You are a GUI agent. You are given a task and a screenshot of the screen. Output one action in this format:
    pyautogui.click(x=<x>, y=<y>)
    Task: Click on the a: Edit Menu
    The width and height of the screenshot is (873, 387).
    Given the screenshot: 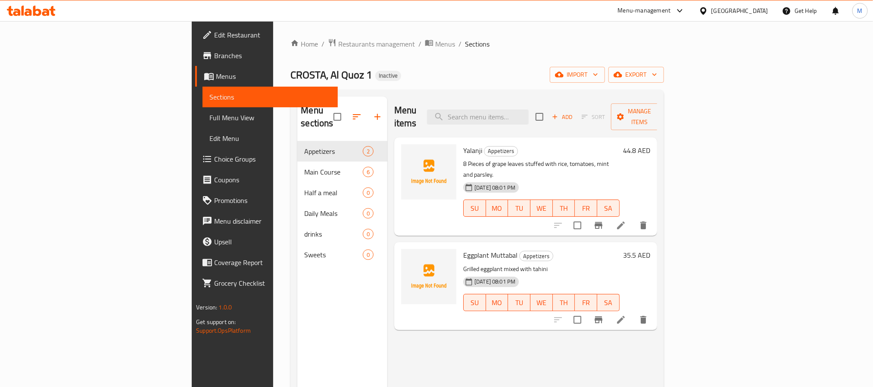 What is the action you would take?
    pyautogui.click(x=270, y=138)
    